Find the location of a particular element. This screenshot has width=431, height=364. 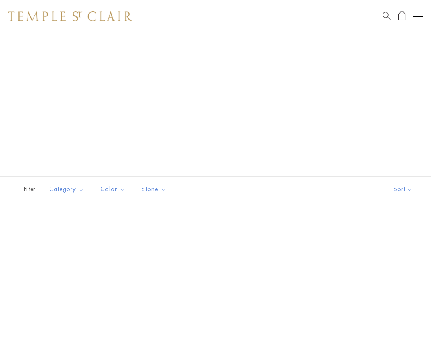

button: Stone is located at coordinates (154, 189).